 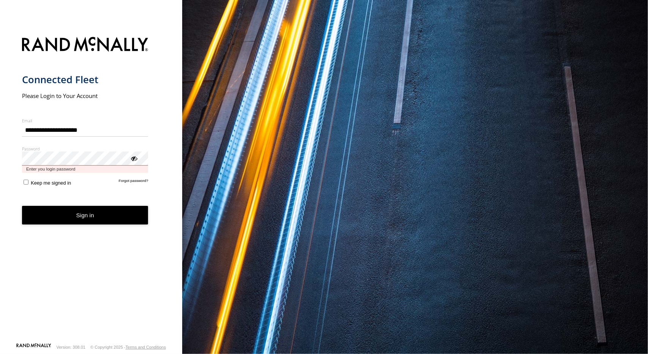 What do you see at coordinates (85, 45) in the screenshot?
I see `img: Rand McNally` at bounding box center [85, 45].